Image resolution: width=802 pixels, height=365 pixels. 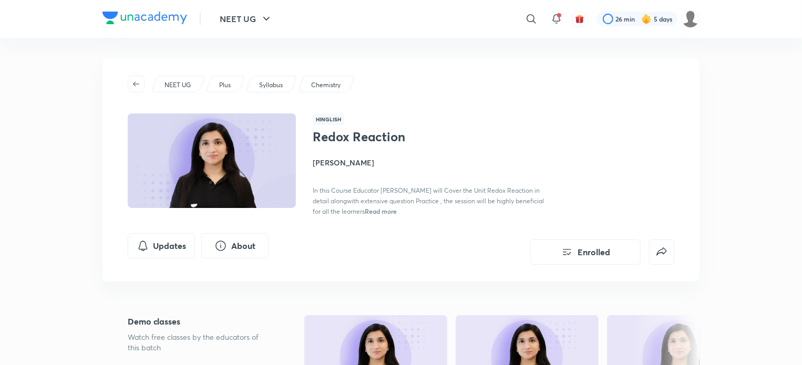 I want to click on span: Hinglish, so click(x=329, y=119).